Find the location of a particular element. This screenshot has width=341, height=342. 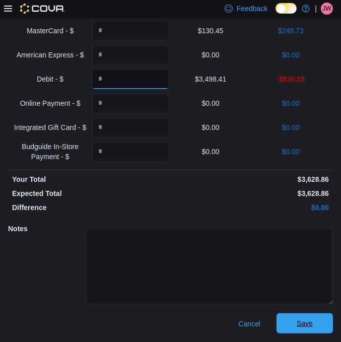

button: Save is located at coordinates (305, 323).